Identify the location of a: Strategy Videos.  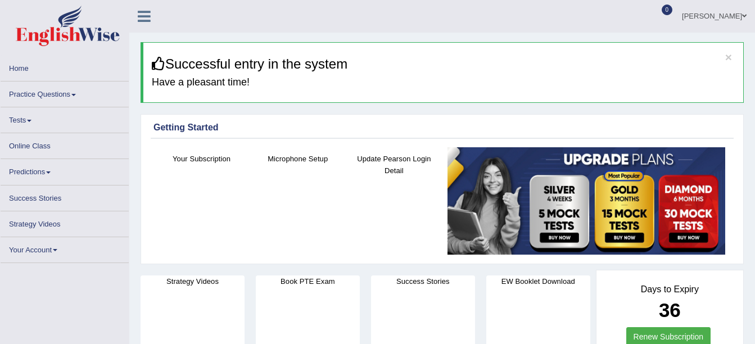
(65, 222).